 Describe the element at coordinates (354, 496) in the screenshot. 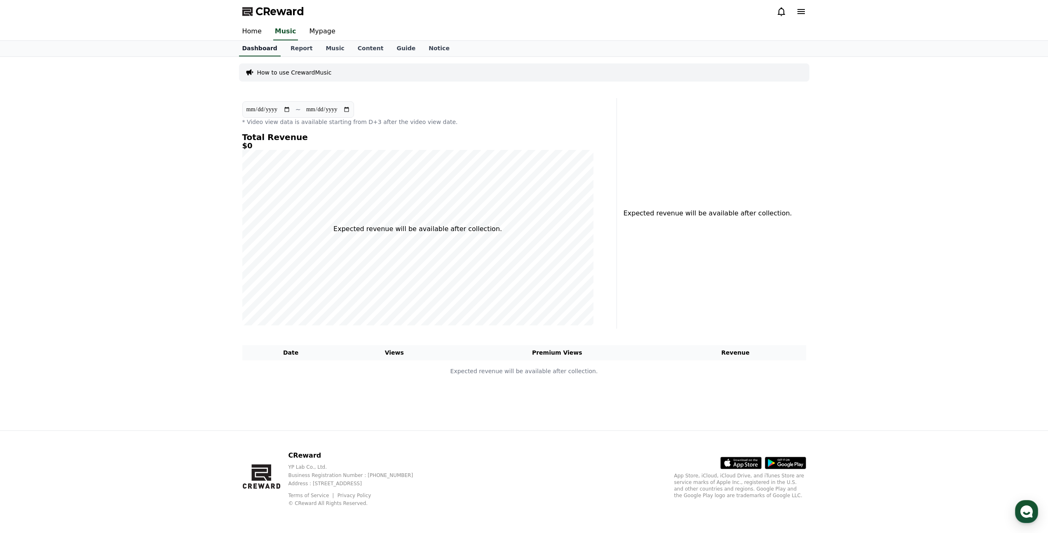

I see `a: Privacy Policy` at that location.